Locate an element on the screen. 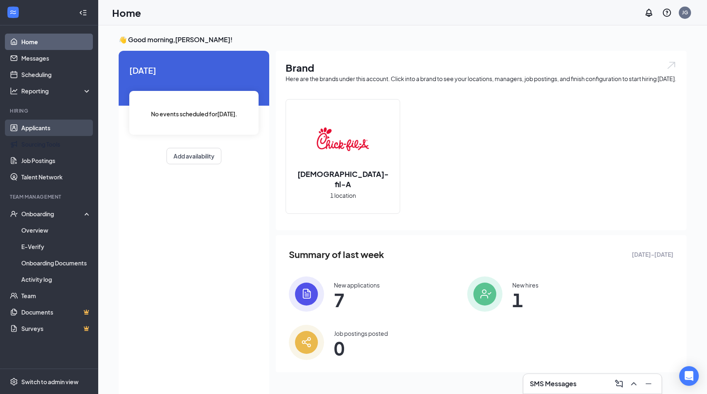 This screenshot has width=707, height=394. span: 1 location is located at coordinates (343, 195).